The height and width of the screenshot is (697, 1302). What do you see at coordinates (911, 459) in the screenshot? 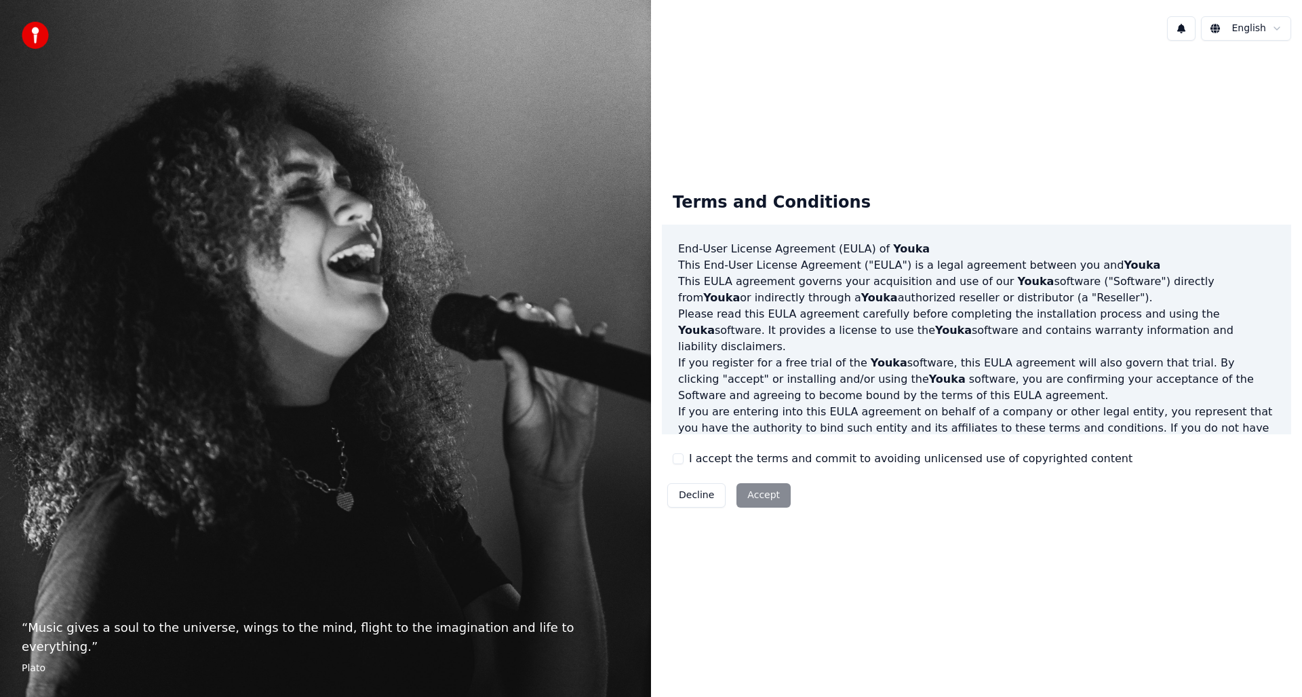
I see `label: I accept the terms and commit to avoiding unlicensed use of copyrighted content` at bounding box center [911, 459].